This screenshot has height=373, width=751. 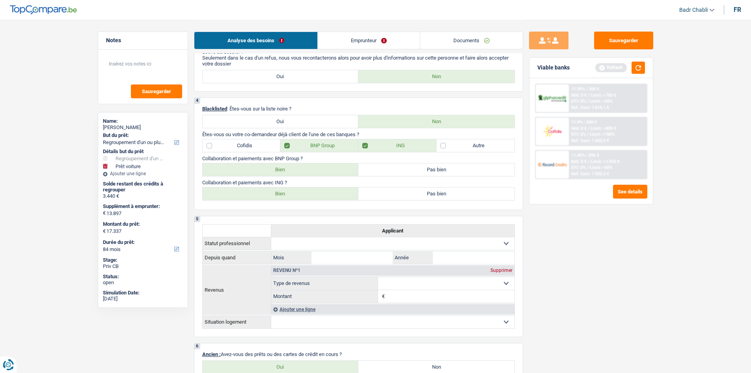 What do you see at coordinates (359, 108) in the screenshot?
I see `p: : Êtes-vous sur la liste noire ?` at bounding box center [359, 108].